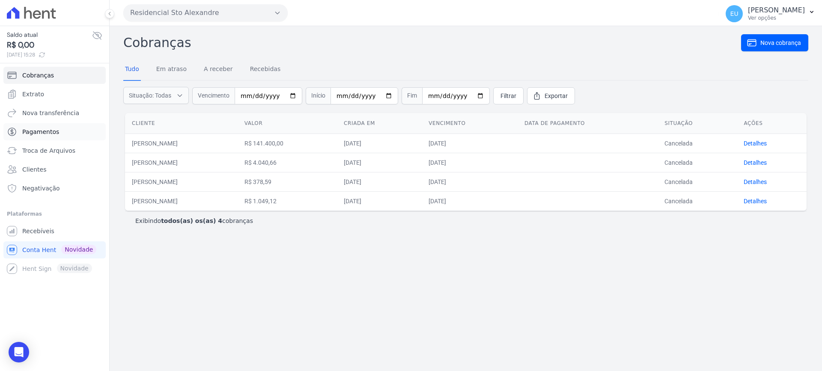 The width and height of the screenshot is (822, 371). I want to click on h2: Cobranças, so click(432, 42).